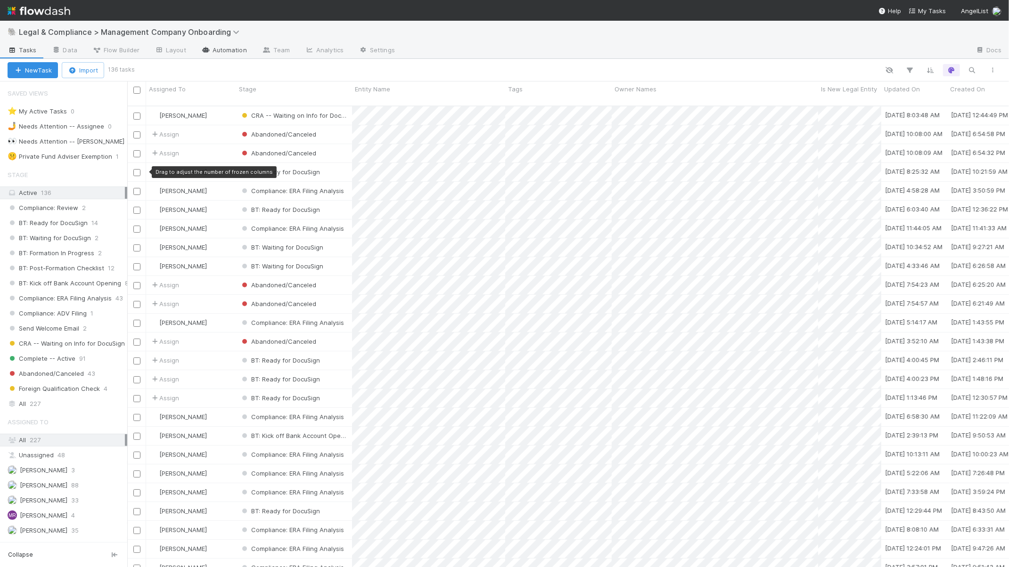 This screenshot has height=567, width=1009. Describe the element at coordinates (37, 111) in the screenshot. I see `div: My Active Tasks` at that location.